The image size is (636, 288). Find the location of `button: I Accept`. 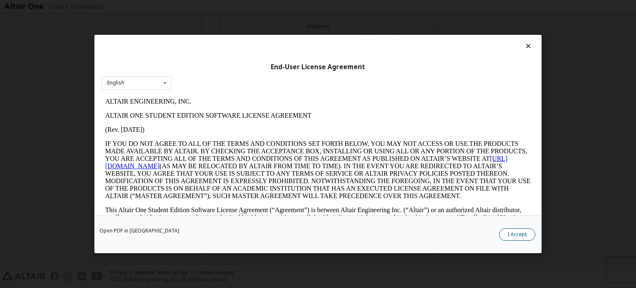

button: I Accept is located at coordinates (517, 234).